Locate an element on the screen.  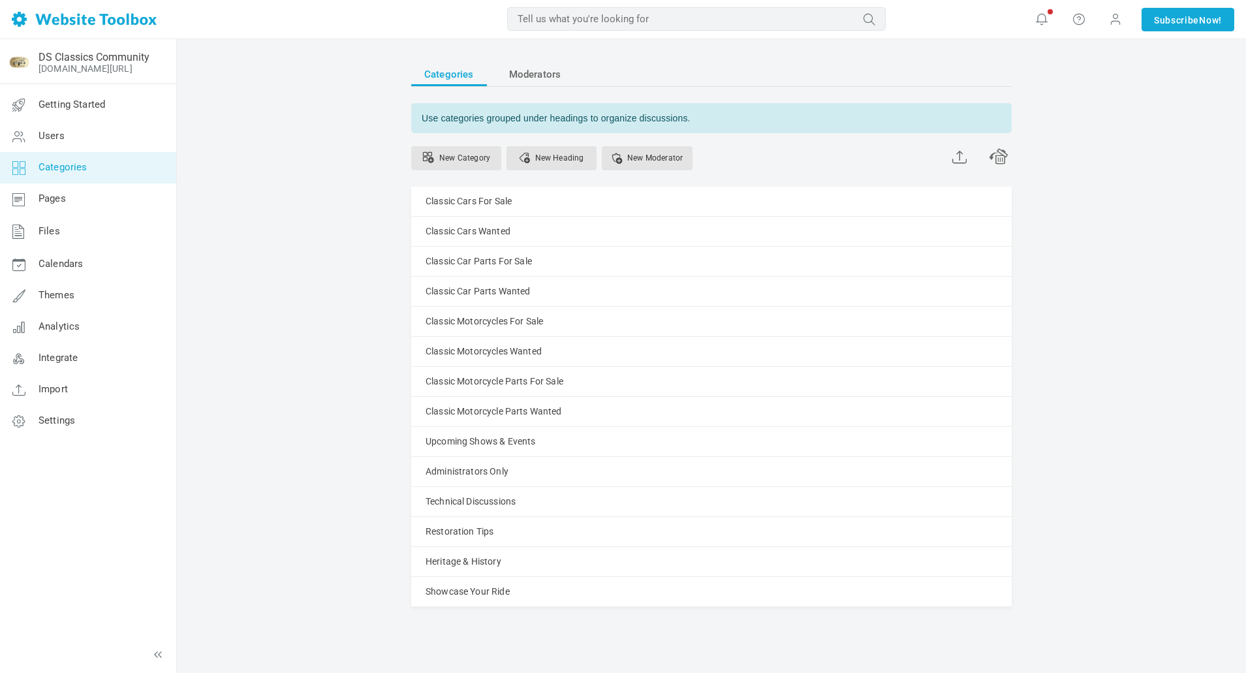
input: Tell us what you're looking for is located at coordinates (696, 19).